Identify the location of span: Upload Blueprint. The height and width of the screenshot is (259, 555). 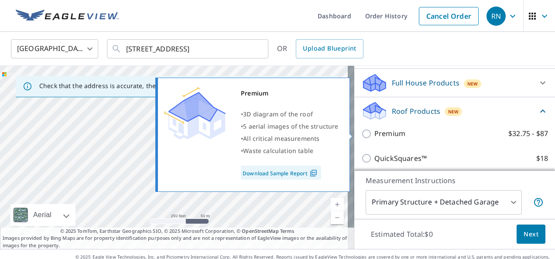
(329, 48).